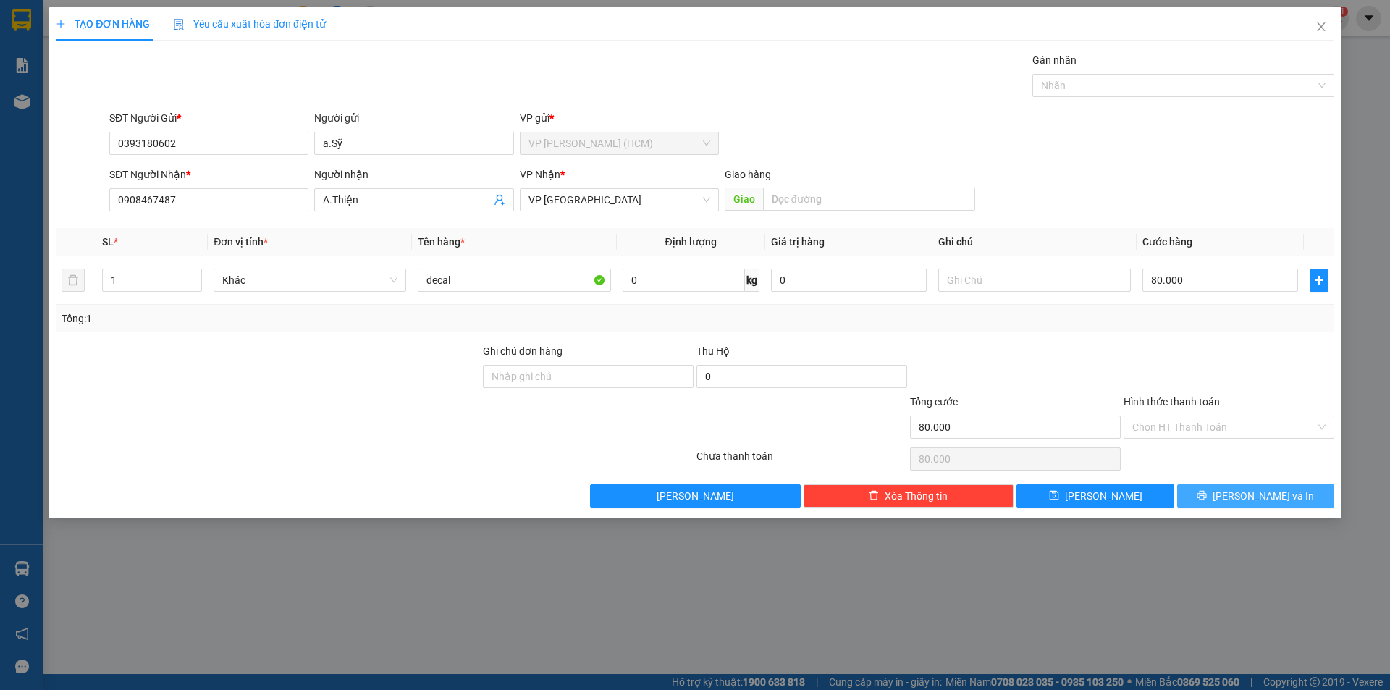  What do you see at coordinates (514, 280) in the screenshot?
I see `input: VD: Bàn, Ghế` at bounding box center [514, 280].